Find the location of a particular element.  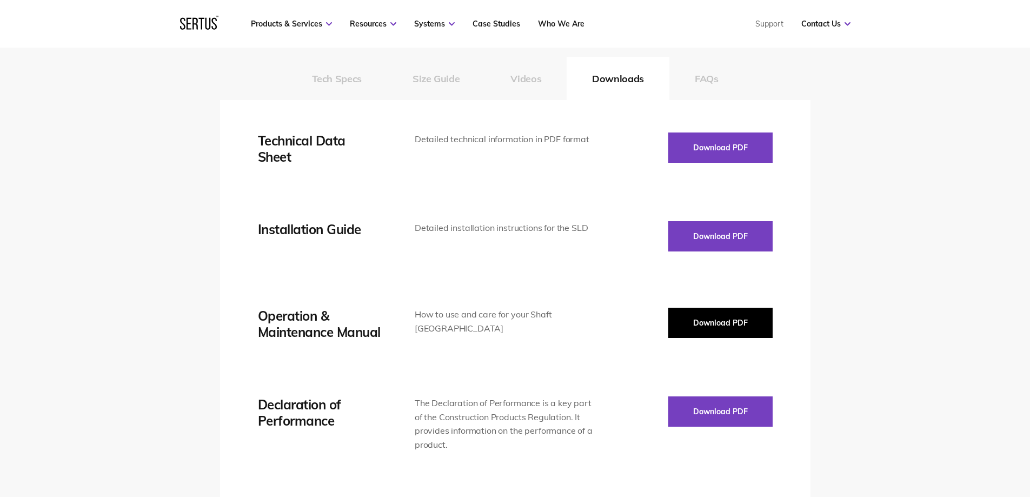

a: Case Studies is located at coordinates (496, 24).